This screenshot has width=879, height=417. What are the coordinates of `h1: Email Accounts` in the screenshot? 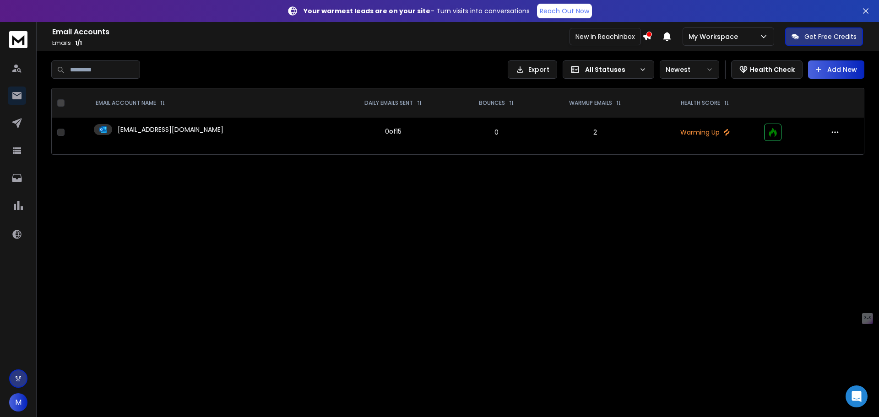 It's located at (347, 32).